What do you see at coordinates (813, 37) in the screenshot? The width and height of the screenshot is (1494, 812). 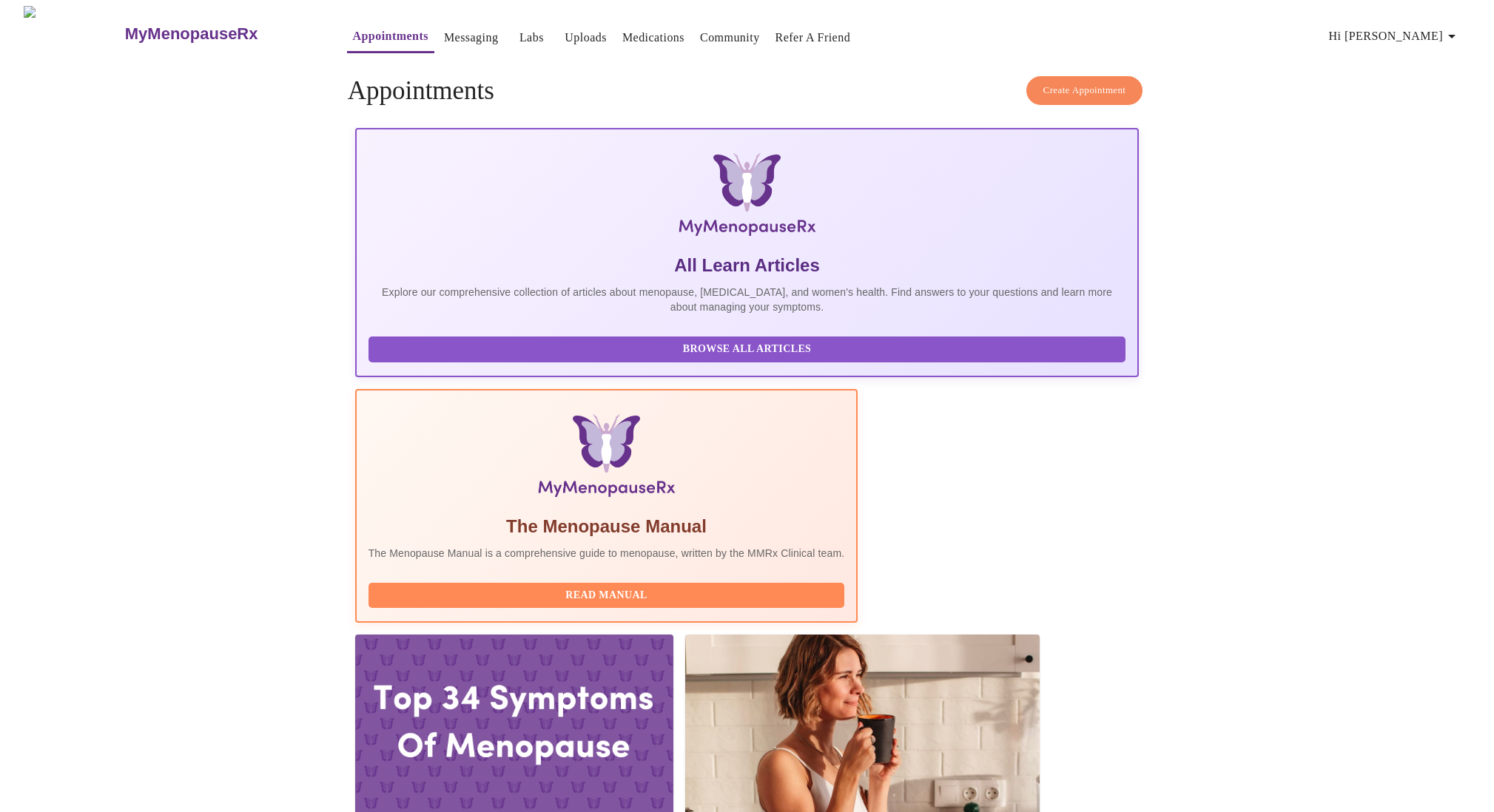 I see `button: Refer a Friend` at bounding box center [813, 37].